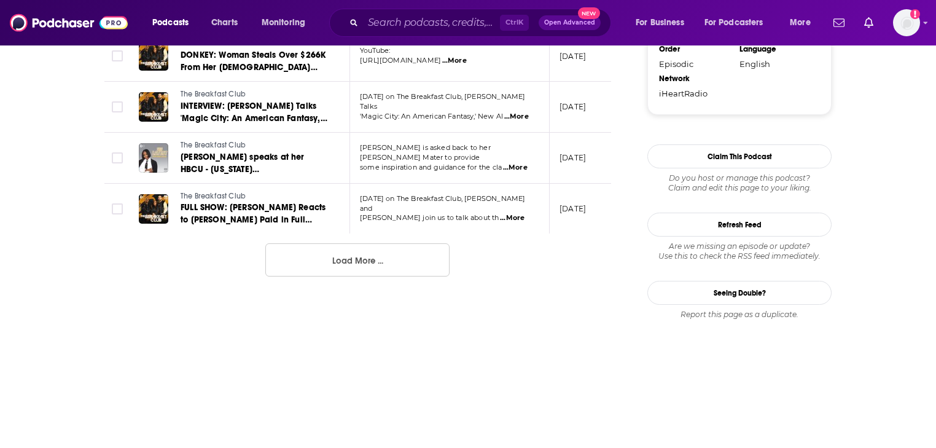 Image resolution: width=936 pixels, height=448 pixels. What do you see at coordinates (695, 49) in the screenshot?
I see `div: Order` at bounding box center [695, 49].